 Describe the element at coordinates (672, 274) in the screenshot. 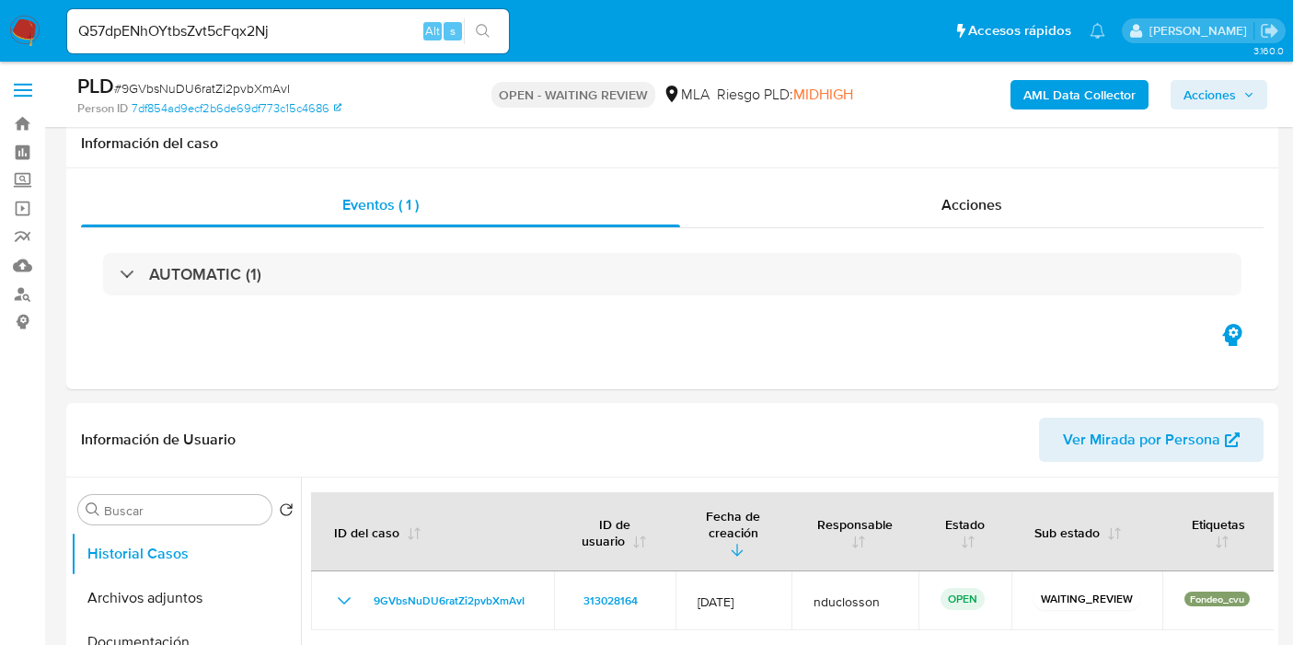

I see `div: AUTOMATIC (1)` at that location.